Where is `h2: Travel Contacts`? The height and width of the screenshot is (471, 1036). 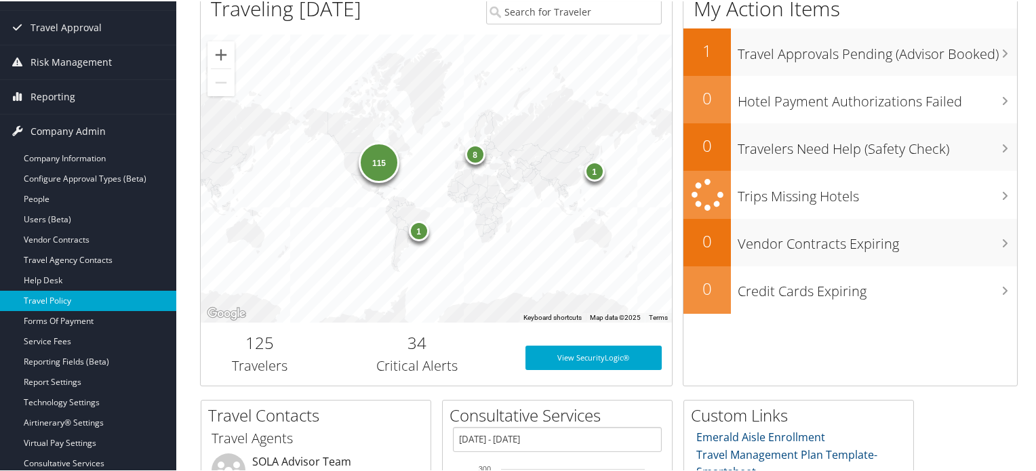 h2: Travel Contacts is located at coordinates (319, 414).